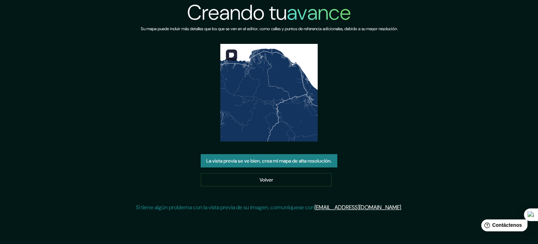 Image resolution: width=538 pixels, height=244 pixels. Describe the element at coordinates (31, 8) in the screenshot. I see `font: Contáctenos` at that location.